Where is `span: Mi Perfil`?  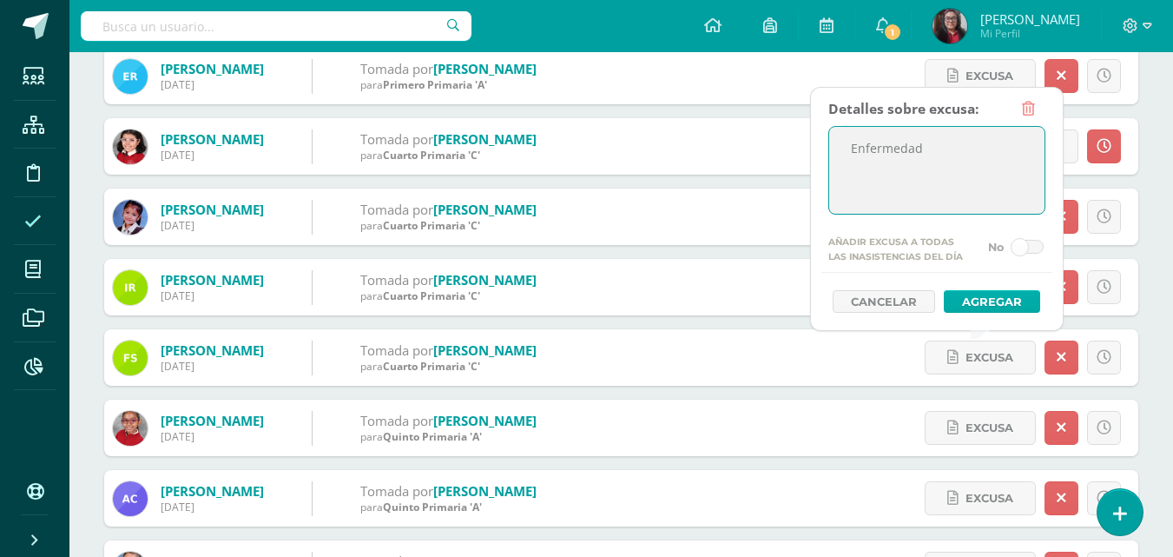
span: Mi Perfil is located at coordinates (1030, 33).